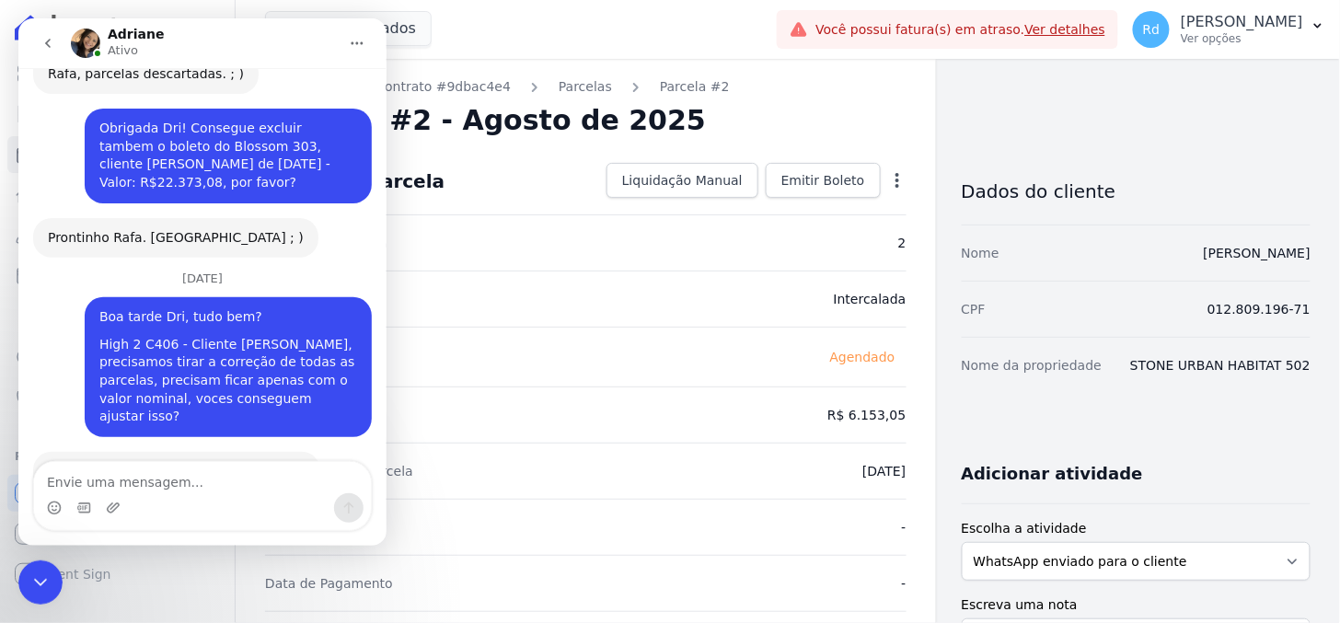 The image size is (1340, 623). Describe the element at coordinates (117, 276) in the screenshot. I see `a: Minha Carteira` at that location.